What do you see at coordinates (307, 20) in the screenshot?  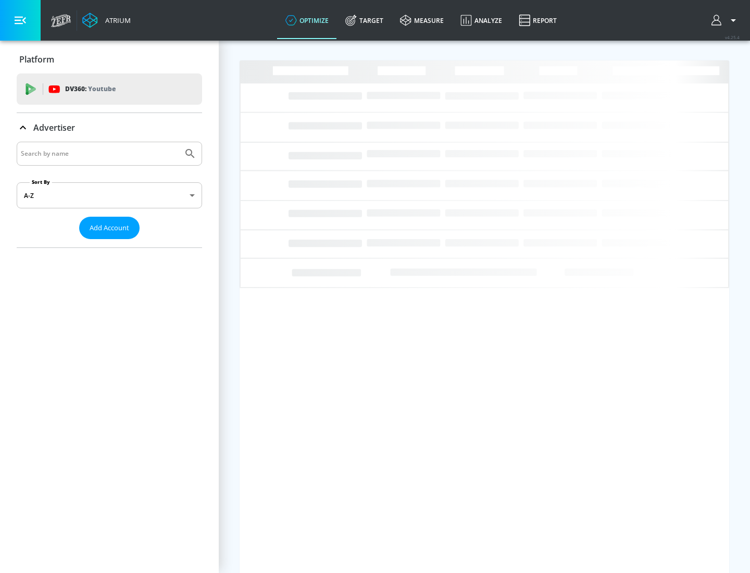 I see `a: optimize` at bounding box center [307, 20].